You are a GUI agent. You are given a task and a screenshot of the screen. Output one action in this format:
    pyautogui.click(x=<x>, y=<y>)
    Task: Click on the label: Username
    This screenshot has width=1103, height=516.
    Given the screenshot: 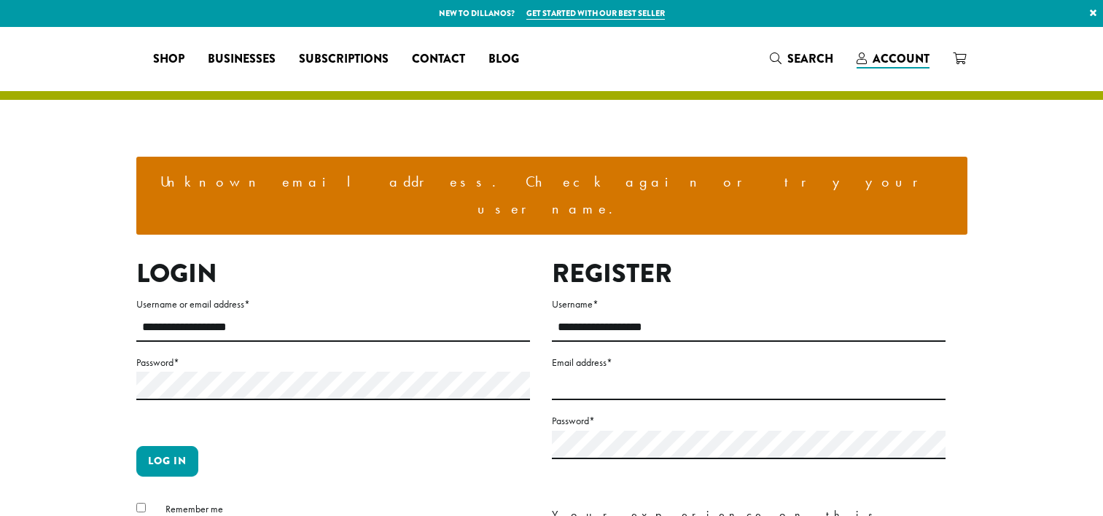 What is the action you would take?
    pyautogui.click(x=749, y=304)
    